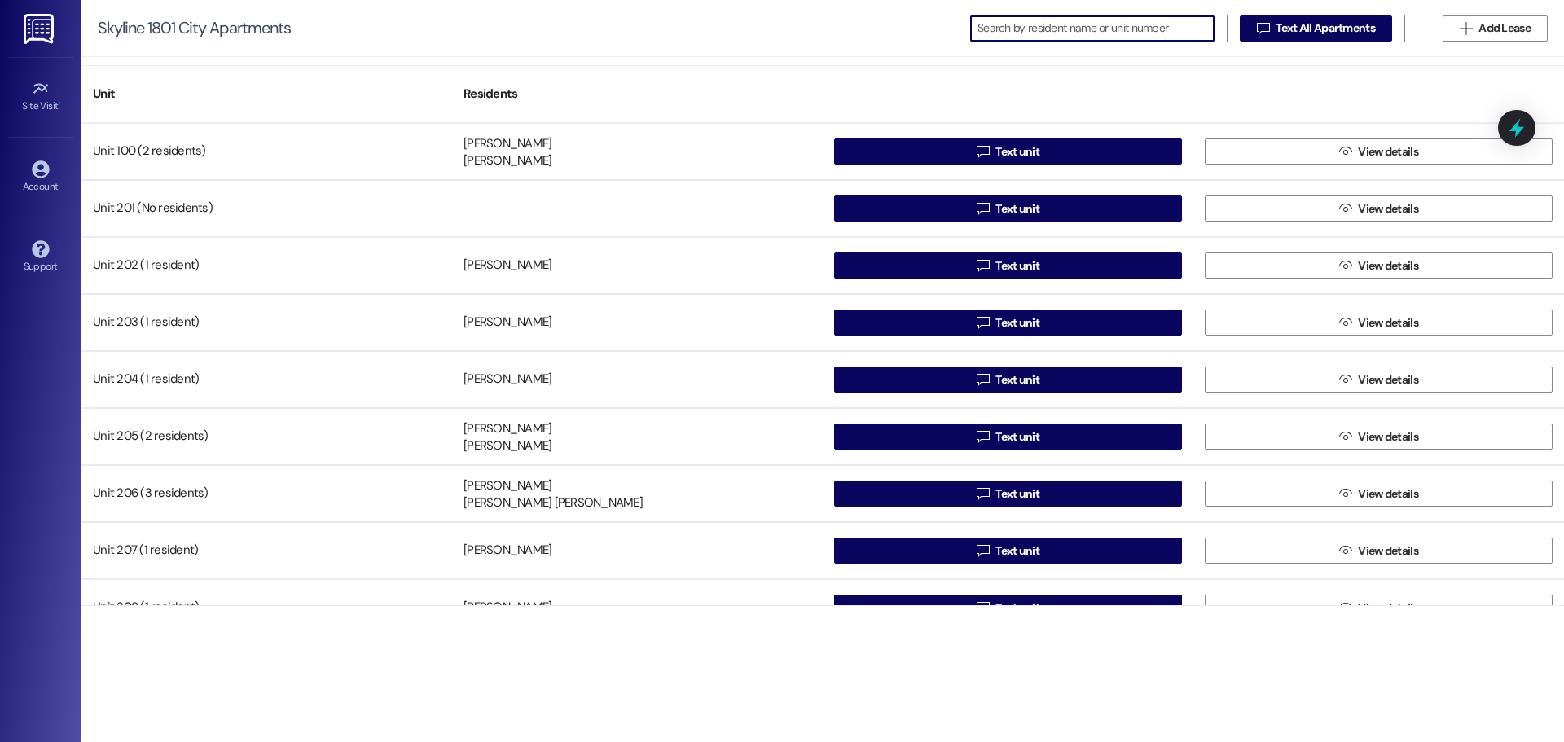 The width and height of the screenshot is (1564, 742). Describe the element at coordinates (266, 323) in the screenshot. I see `div: Unit 203 (1 resident)` at that location.